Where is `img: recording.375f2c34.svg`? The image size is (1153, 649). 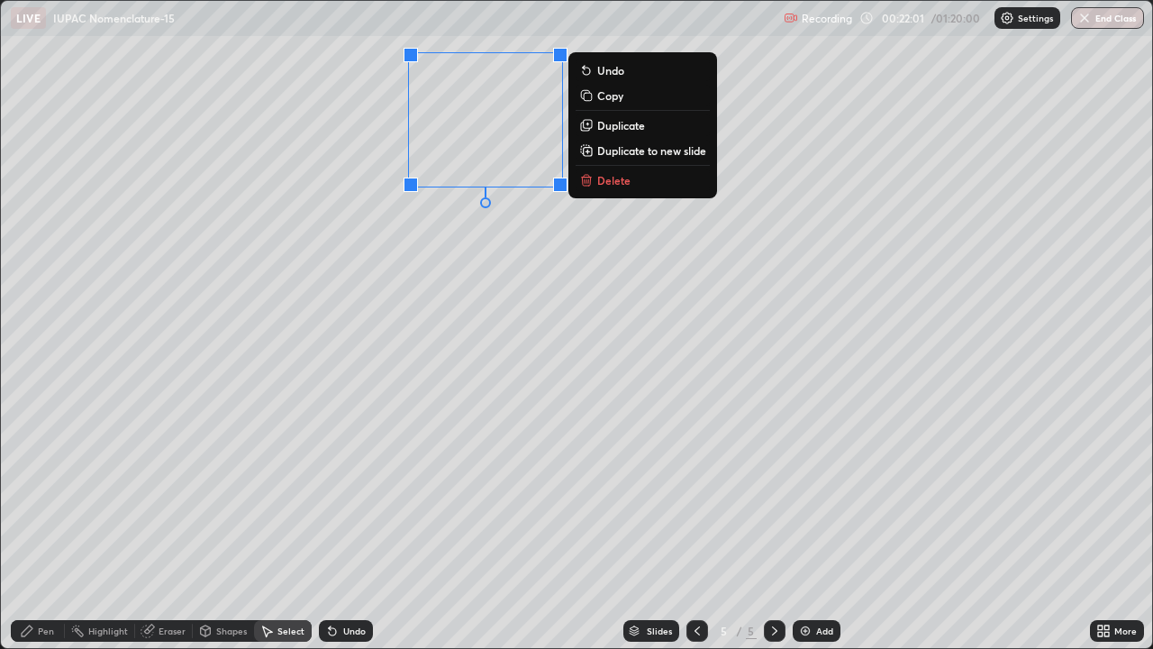
img: recording.375f2c34.svg is located at coordinates (791, 18).